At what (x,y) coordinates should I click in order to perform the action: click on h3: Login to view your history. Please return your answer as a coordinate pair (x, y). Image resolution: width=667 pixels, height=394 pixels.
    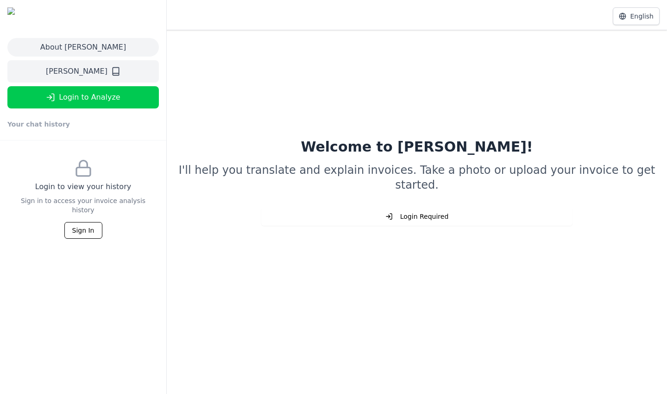
    Looking at the image, I should click on (83, 187).